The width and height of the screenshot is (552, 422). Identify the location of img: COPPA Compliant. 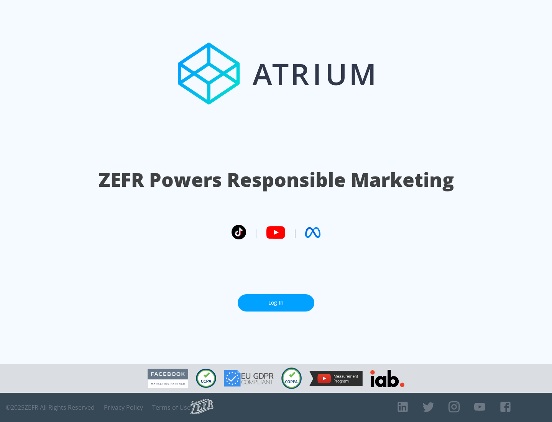
(291, 378).